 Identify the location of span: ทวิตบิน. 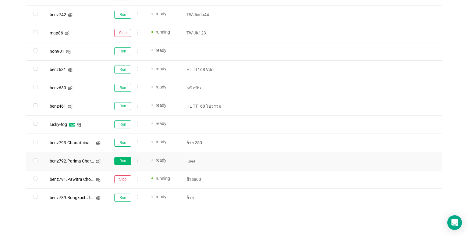
(194, 88).